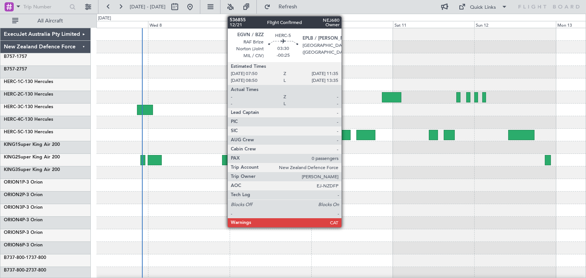 Image resolution: width=586 pixels, height=278 pixels. I want to click on a: B757-1757, so click(15, 57).